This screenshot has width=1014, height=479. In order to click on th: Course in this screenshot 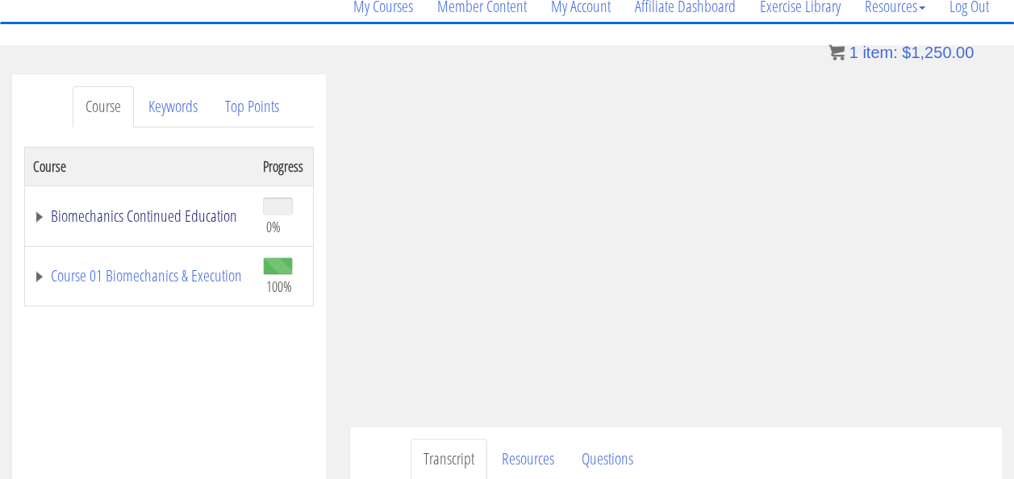, I will do `click(140, 166)`.